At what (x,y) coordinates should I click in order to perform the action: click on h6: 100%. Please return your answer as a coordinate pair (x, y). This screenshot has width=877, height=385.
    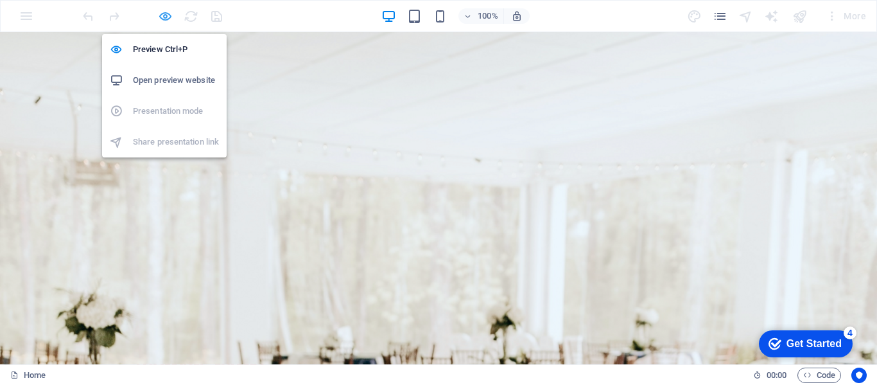
    Looking at the image, I should click on (488, 16).